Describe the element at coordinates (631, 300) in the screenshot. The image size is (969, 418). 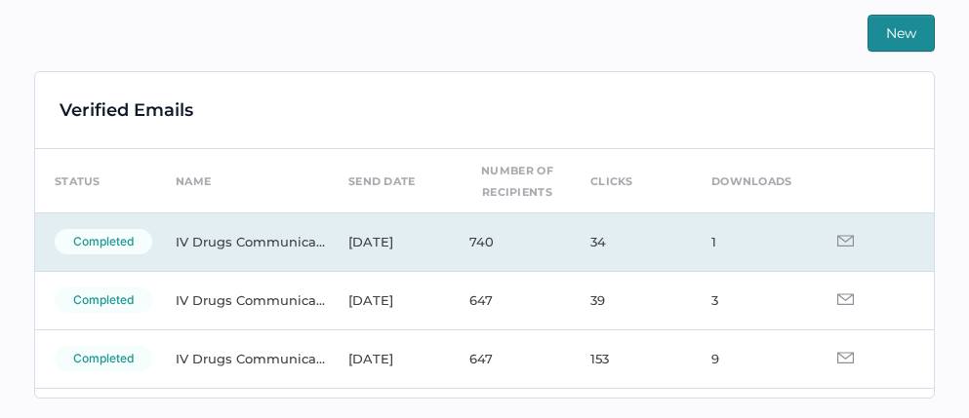
I see `td: 39` at that location.